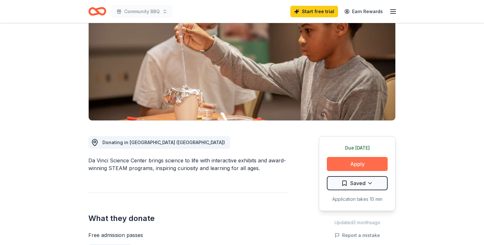 The width and height of the screenshot is (484, 245). What do you see at coordinates (364, 12) in the screenshot?
I see `a: Earn Rewards` at bounding box center [364, 12].